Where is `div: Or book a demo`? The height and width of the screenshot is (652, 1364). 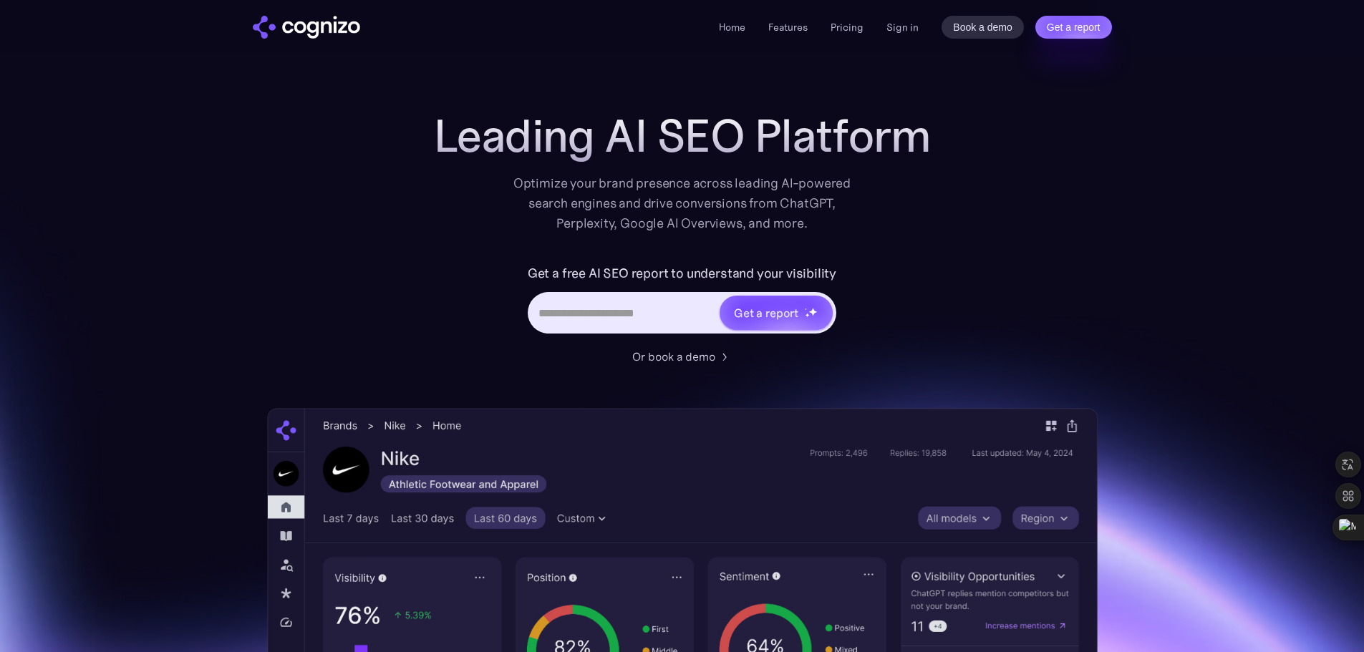
div: Or book a demo is located at coordinates (674, 357).